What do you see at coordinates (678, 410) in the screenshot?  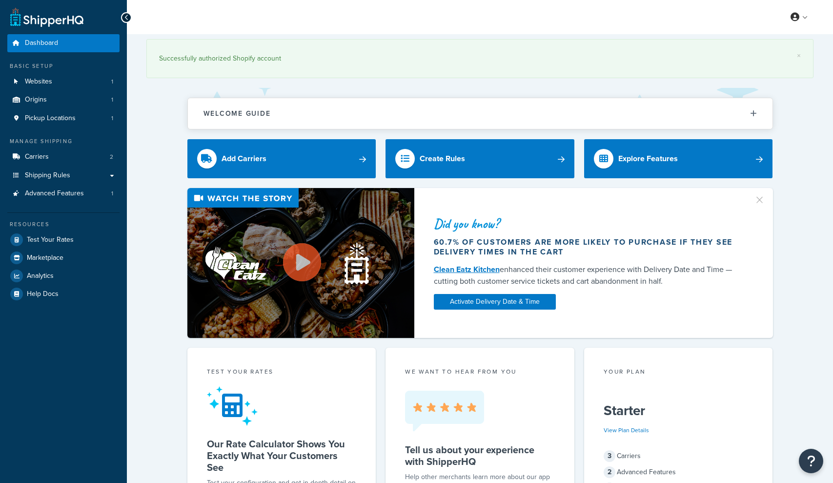 I see `h5: Starter` at bounding box center [678, 410].